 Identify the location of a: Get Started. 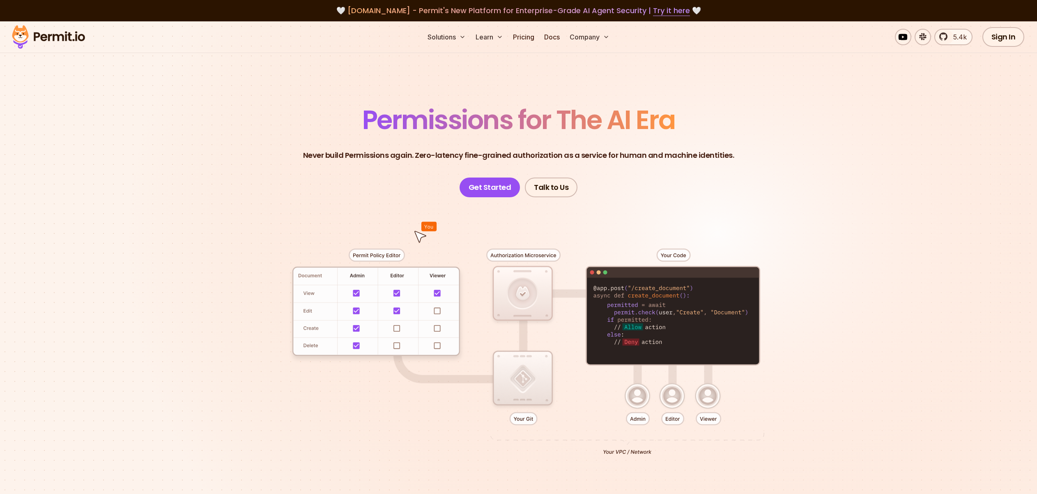
(490, 187).